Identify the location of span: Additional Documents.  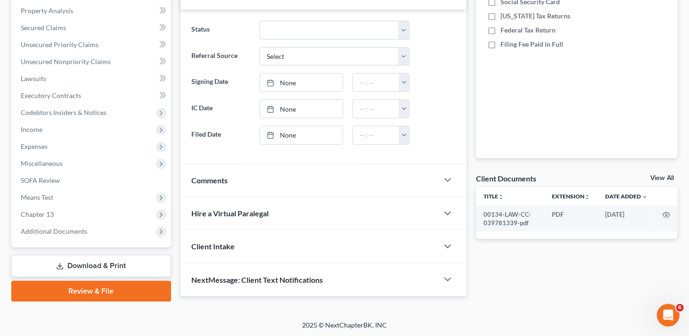
(54, 231).